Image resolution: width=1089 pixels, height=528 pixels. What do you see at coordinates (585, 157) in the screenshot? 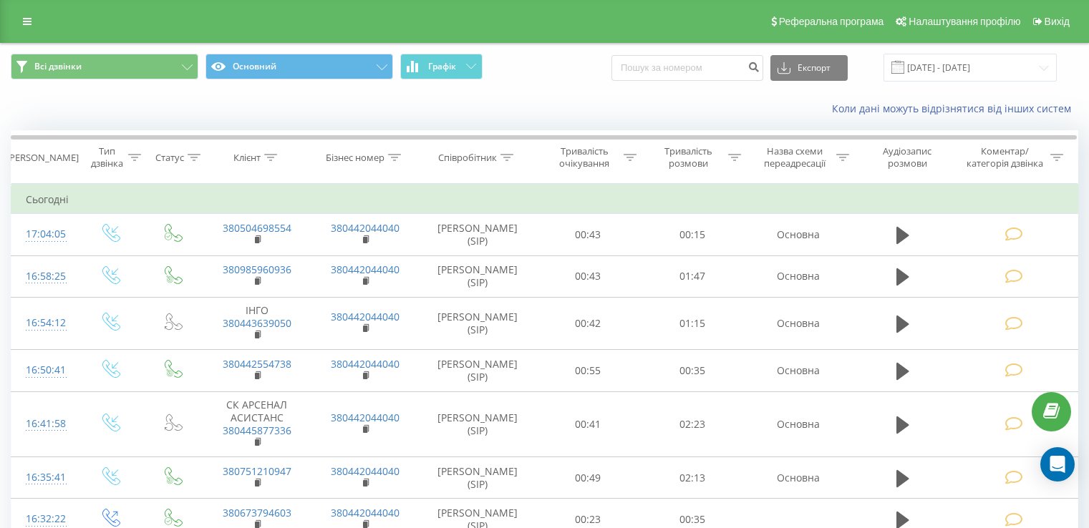
I see `div: Тривалість очікування` at bounding box center [585, 157].